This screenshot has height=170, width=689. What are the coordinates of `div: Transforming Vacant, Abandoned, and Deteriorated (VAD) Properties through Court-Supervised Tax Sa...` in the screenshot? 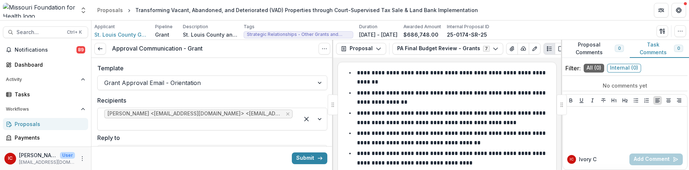 It's located at (306, 10).